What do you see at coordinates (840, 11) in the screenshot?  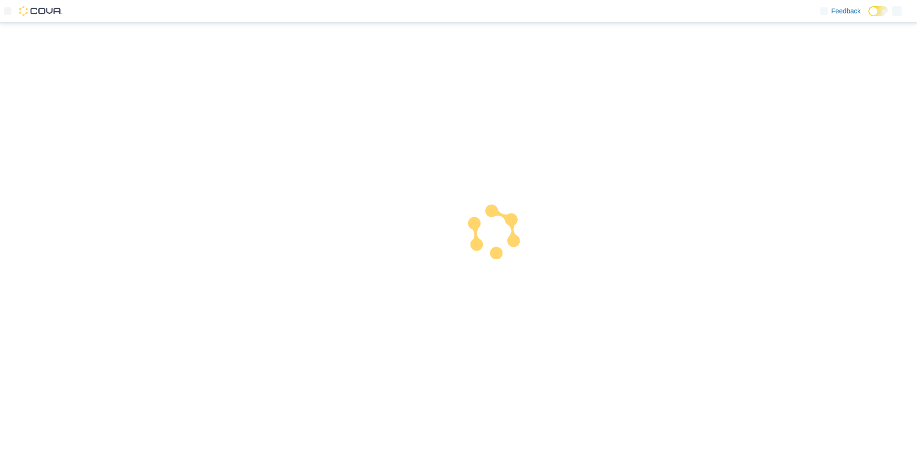 I see `a: Feedback` at bounding box center [840, 11].